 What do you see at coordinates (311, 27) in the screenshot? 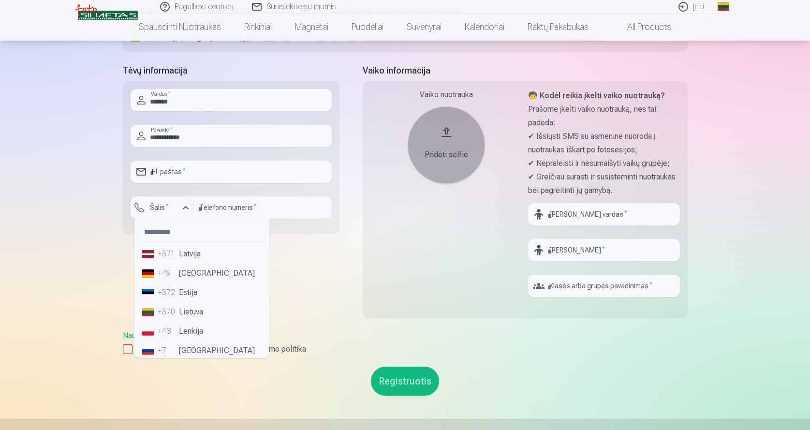
I see `a: Magnetai` at bounding box center [311, 27].